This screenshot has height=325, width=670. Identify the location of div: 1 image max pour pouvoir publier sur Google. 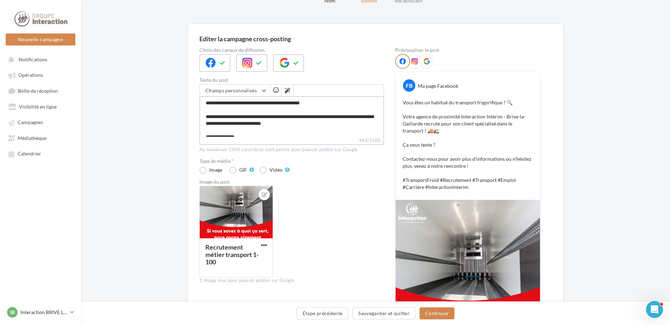
(292, 280).